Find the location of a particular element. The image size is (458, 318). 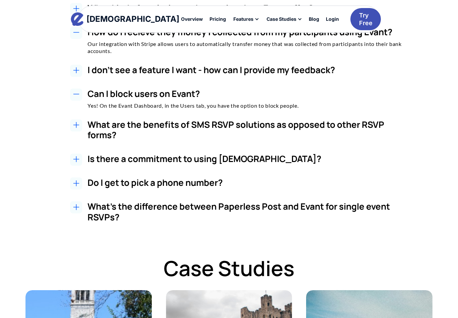

h3: I don't see a feature I want - how can I provide my feedback? is located at coordinates (245, 70).